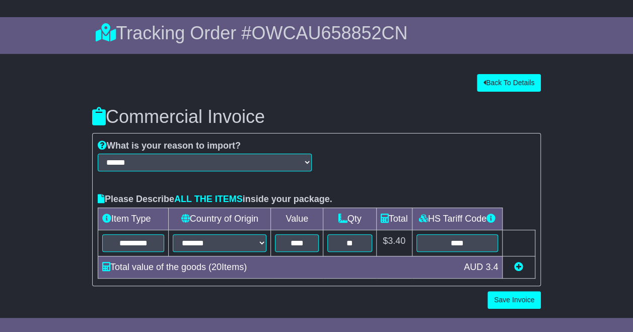 The height and width of the screenshot is (332, 633). What do you see at coordinates (317, 33) in the screenshot?
I see `div: Tracking Order #` at bounding box center [317, 33].